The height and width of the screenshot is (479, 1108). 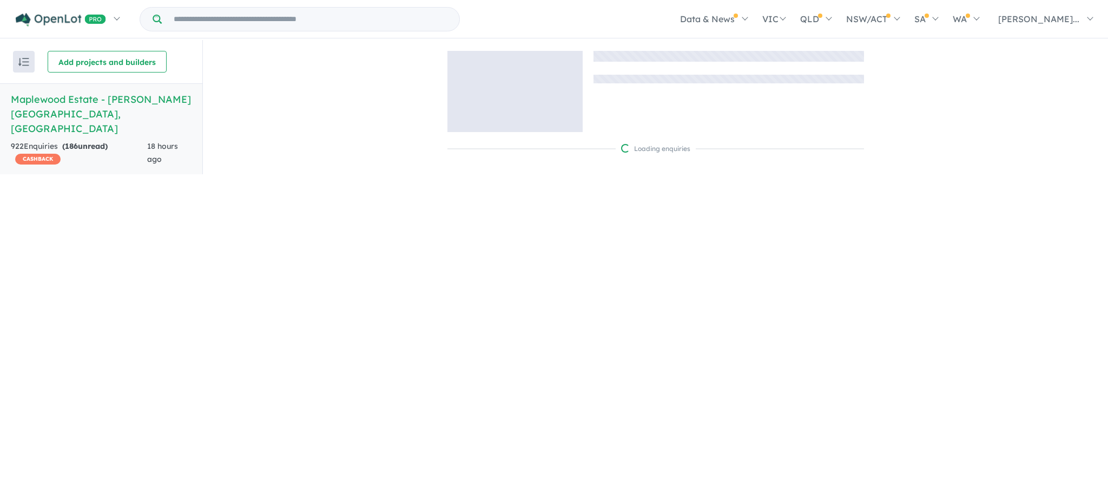 What do you see at coordinates (162, 153) in the screenshot?
I see `span: 18 hours ago` at bounding box center [162, 153].